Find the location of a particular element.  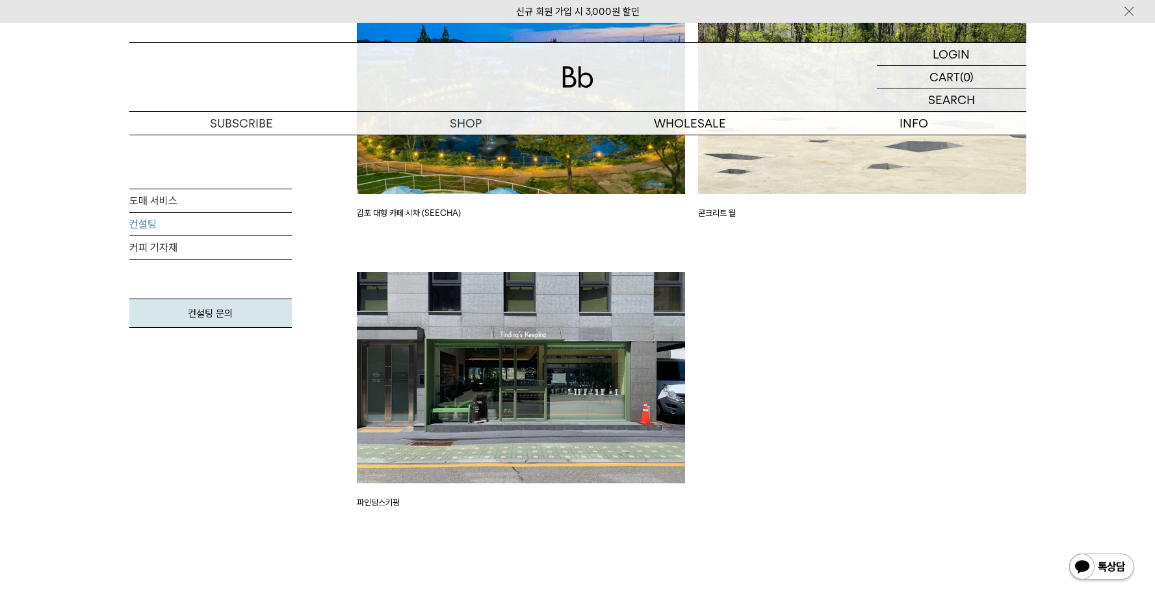

img: 로고 is located at coordinates (578, 77).